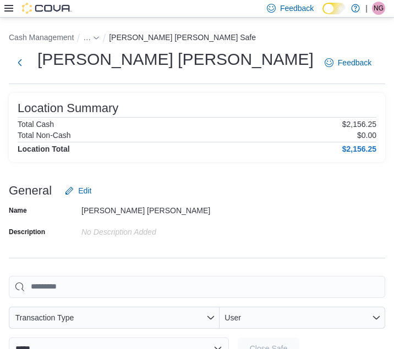 The height and width of the screenshot is (349, 394). I want to click on a: Feedback, so click(348, 63).